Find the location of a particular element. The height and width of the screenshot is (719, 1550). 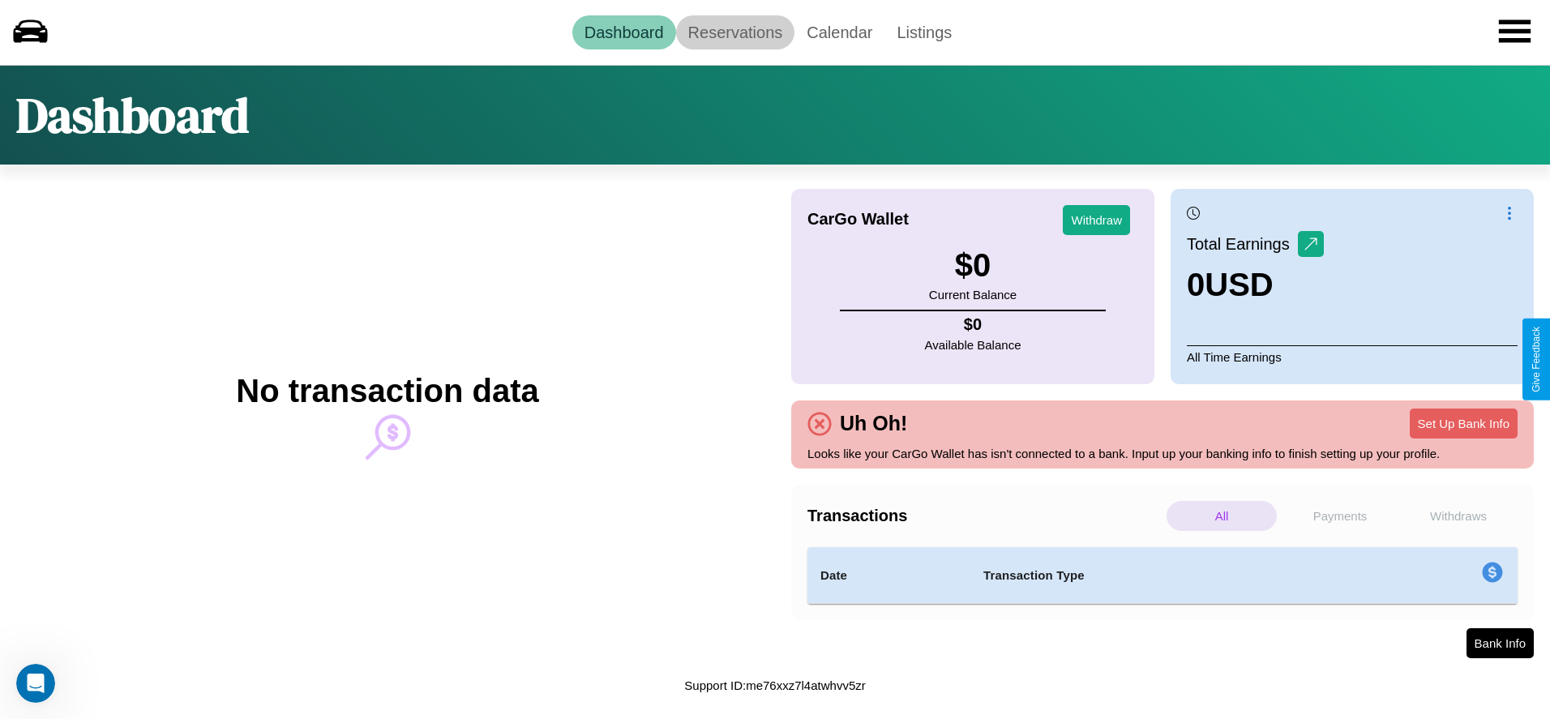

p: Current Balance is located at coordinates (973, 294).